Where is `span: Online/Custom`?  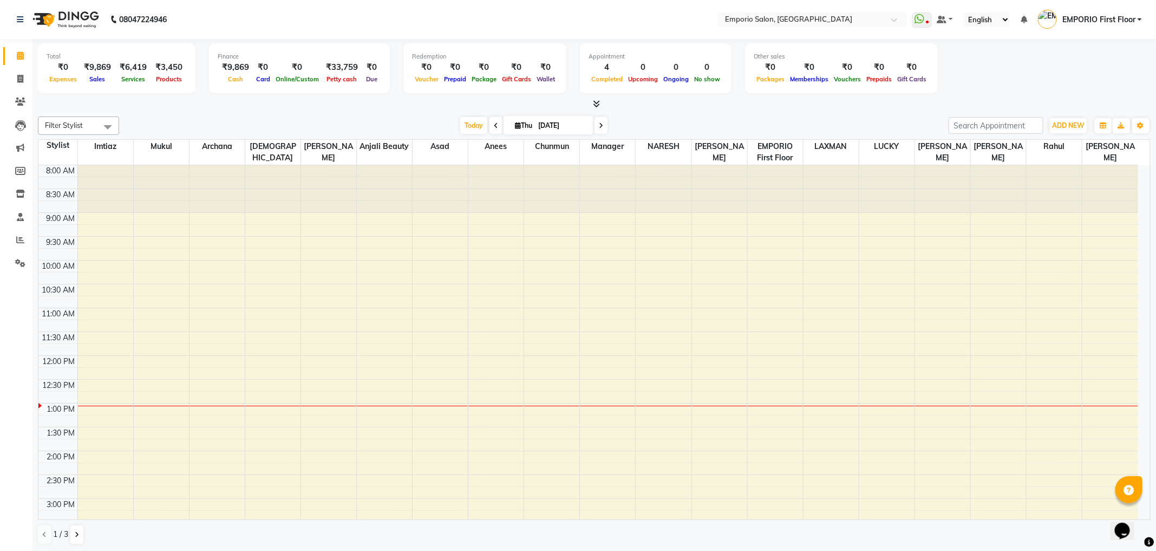 span: Online/Custom is located at coordinates (297, 79).